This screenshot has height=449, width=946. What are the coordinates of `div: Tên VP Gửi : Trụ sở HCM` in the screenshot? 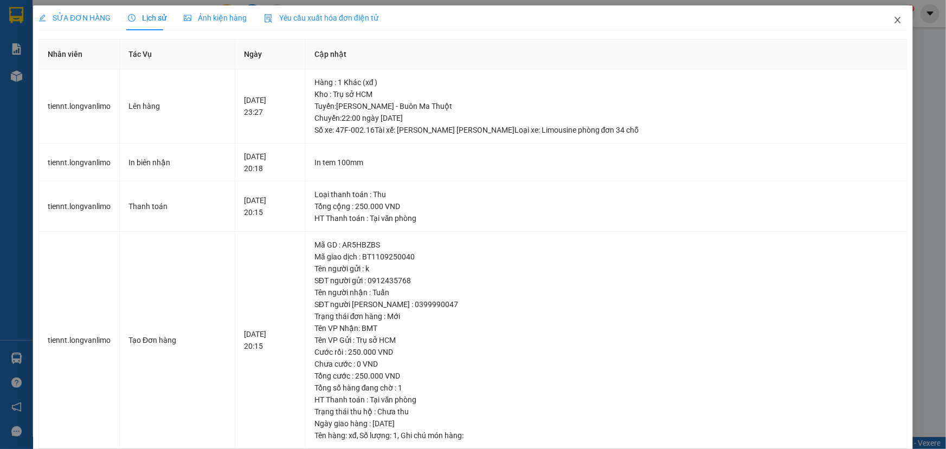 It's located at (606, 340).